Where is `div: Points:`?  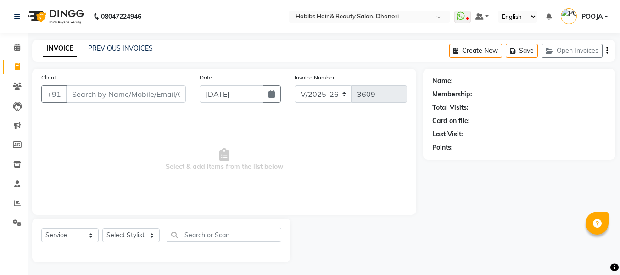
div: Points: is located at coordinates (442, 147).